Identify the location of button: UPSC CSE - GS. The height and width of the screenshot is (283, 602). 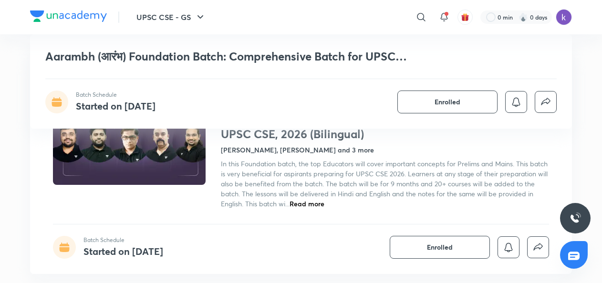
(171, 17).